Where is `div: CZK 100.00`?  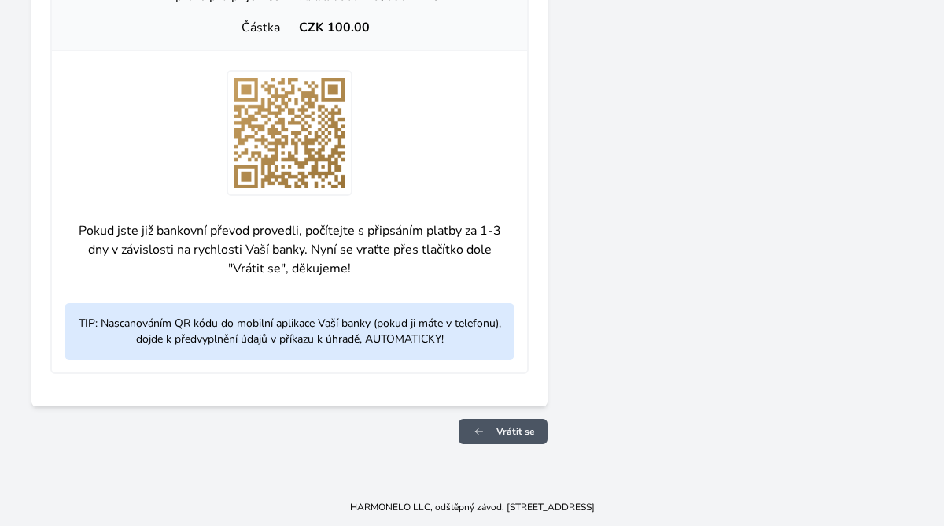 div: CZK 100.00 is located at coordinates (402, 28).